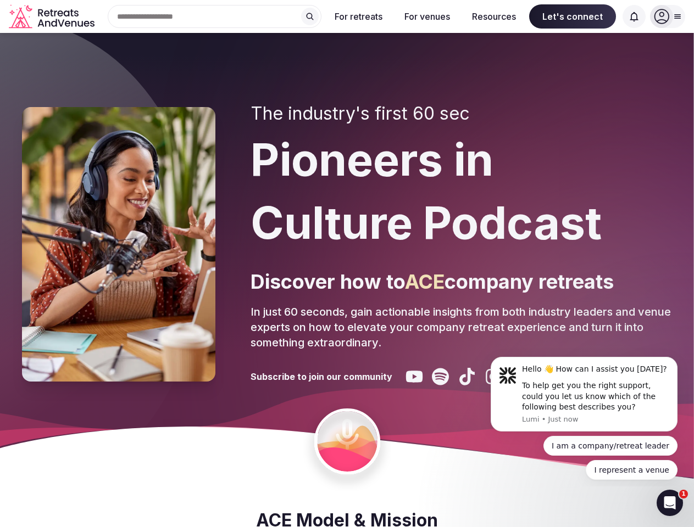 The height and width of the screenshot is (527, 694). Describe the element at coordinates (119, 244) in the screenshot. I see `img: Pioneers in Culture Podcast` at that location.